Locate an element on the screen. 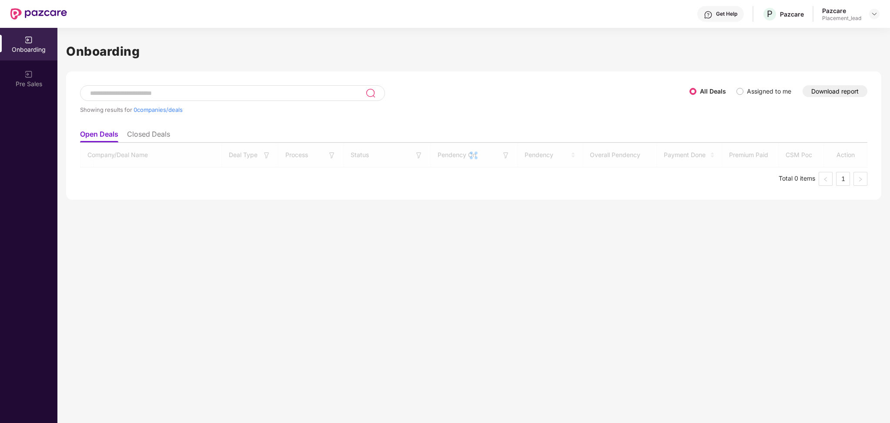 This screenshot has height=423, width=890. span: left is located at coordinates (825, 179).